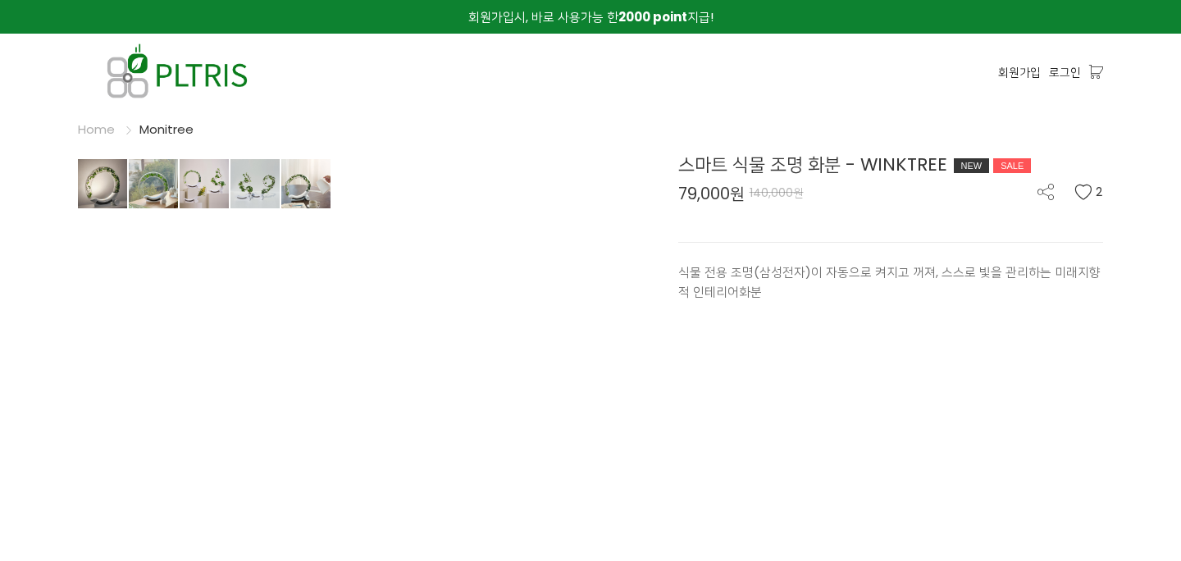  What do you see at coordinates (653, 16) in the screenshot?
I see `strong: 2000 point` at bounding box center [653, 16].